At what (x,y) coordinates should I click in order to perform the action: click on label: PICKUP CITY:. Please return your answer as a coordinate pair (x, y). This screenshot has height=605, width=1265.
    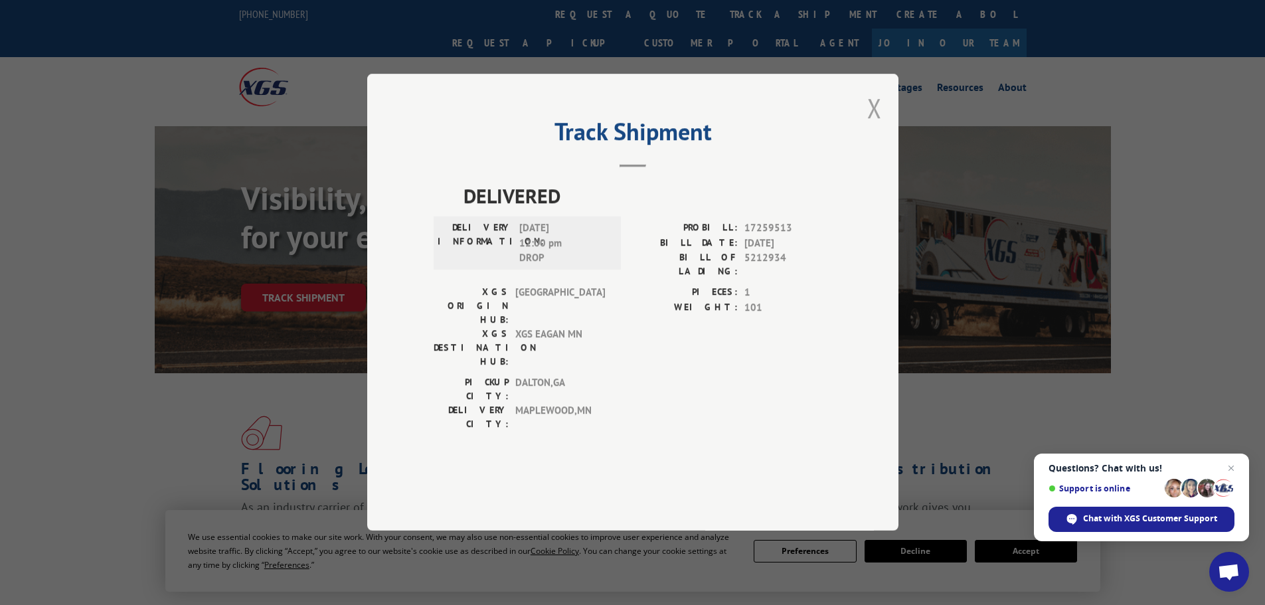
    Looking at the image, I should click on (471, 390).